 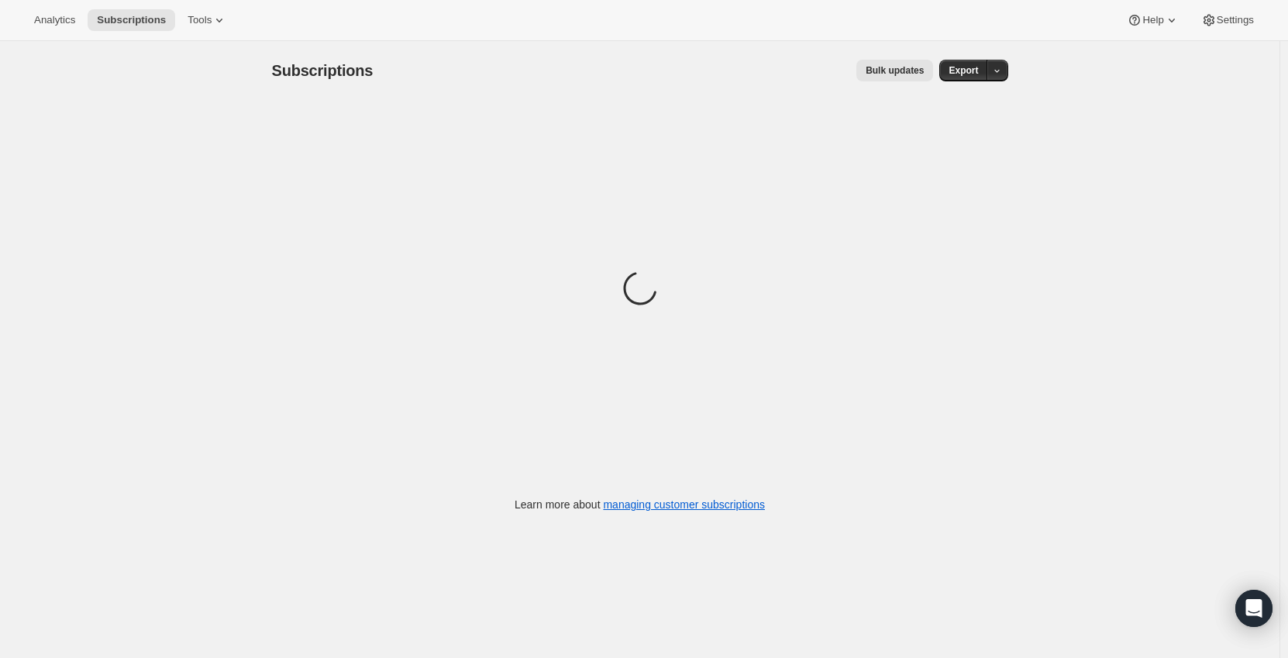 What do you see at coordinates (639, 504) in the screenshot?
I see `p: Learn more about` at bounding box center [639, 504].